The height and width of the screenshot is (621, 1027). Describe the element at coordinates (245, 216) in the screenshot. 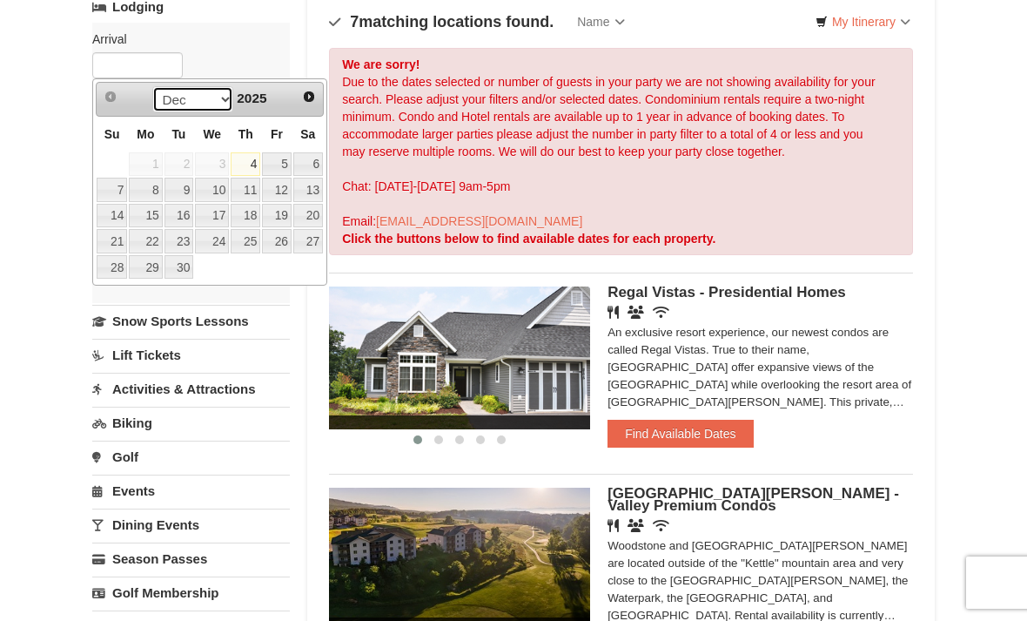

I see `a: 18` at that location.